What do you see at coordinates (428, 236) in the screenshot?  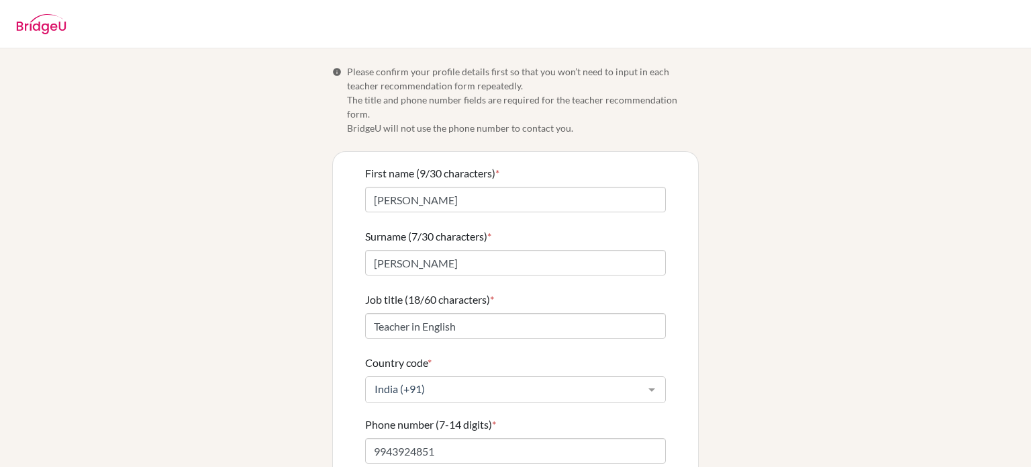 I see `label: Surname (7/30 characters)` at bounding box center [428, 236].